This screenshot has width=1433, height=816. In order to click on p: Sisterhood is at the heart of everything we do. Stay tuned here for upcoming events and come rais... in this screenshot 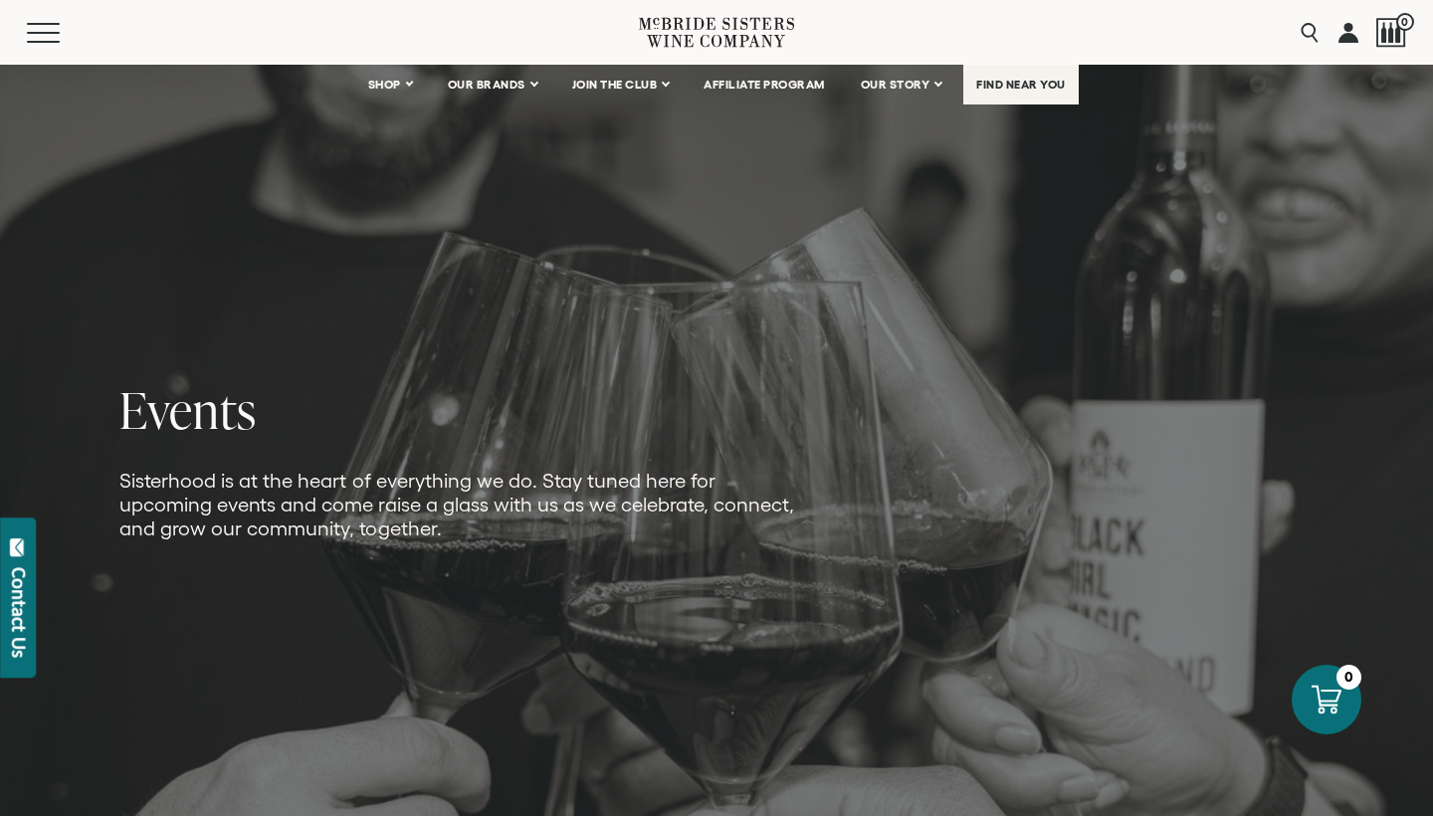, I will do `click(462, 505)`.